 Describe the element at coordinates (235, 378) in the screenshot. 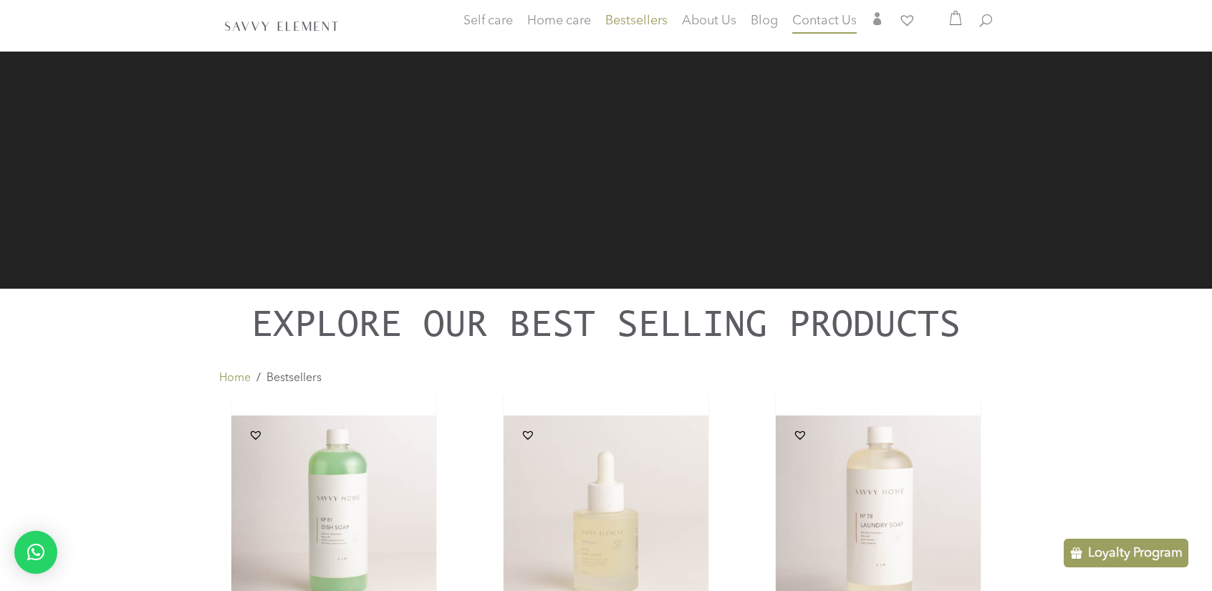

I see `span: Home` at that location.